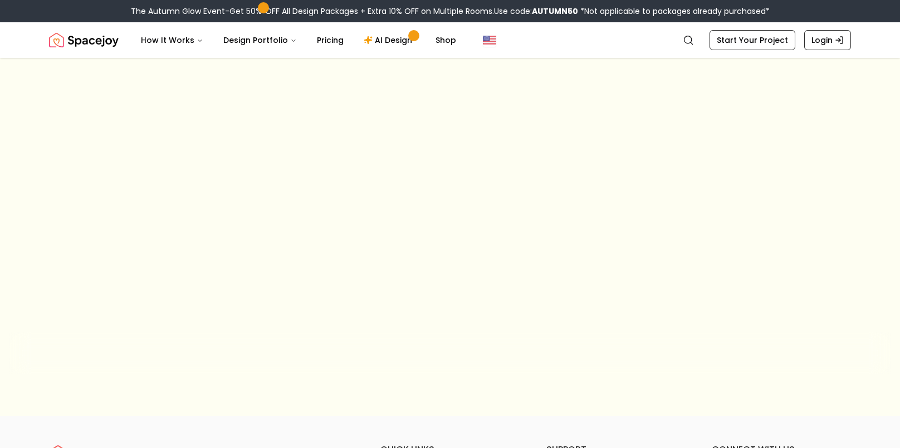  What do you see at coordinates (752, 40) in the screenshot?
I see `a: Start Your Project` at bounding box center [752, 40].